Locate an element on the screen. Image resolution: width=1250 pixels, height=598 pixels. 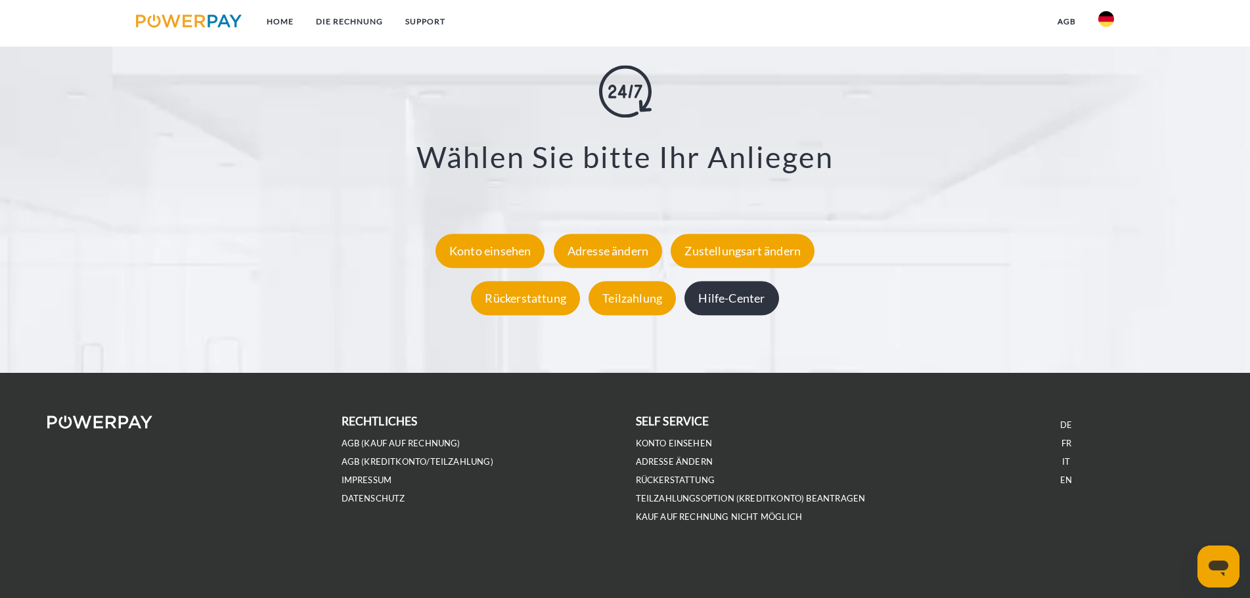
a: agb is located at coordinates (1067, 22).